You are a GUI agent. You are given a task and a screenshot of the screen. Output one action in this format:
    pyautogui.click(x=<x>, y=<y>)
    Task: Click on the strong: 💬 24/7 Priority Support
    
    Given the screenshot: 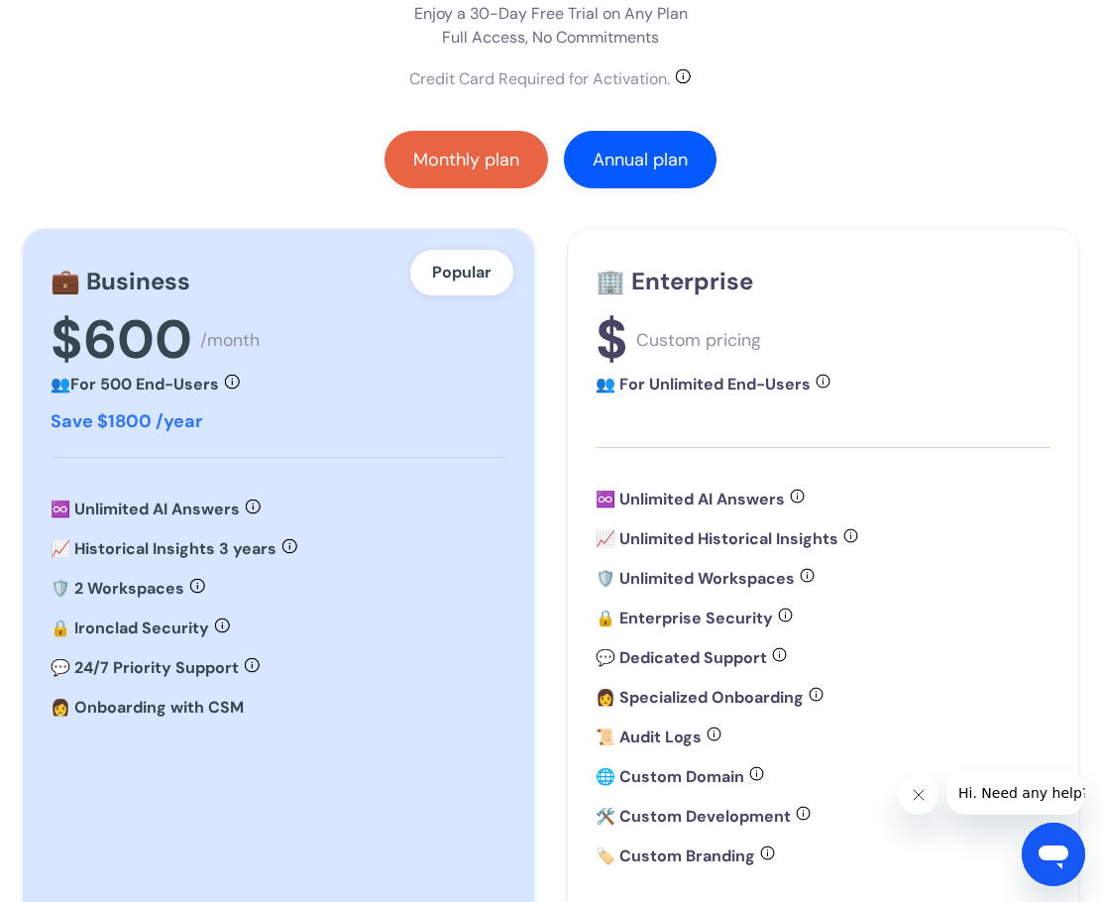 What is the action you would take?
    pyautogui.click(x=145, y=667)
    